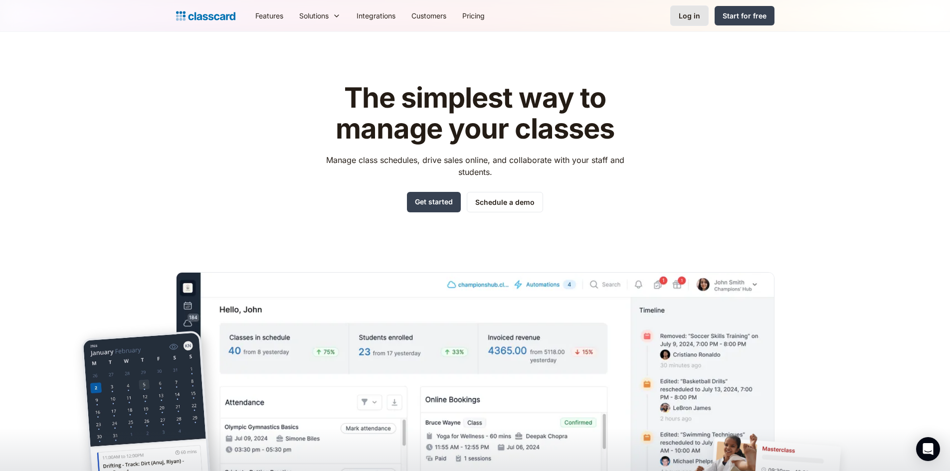 Image resolution: width=950 pixels, height=471 pixels. Describe the element at coordinates (269, 15) in the screenshot. I see `a: Features` at that location.